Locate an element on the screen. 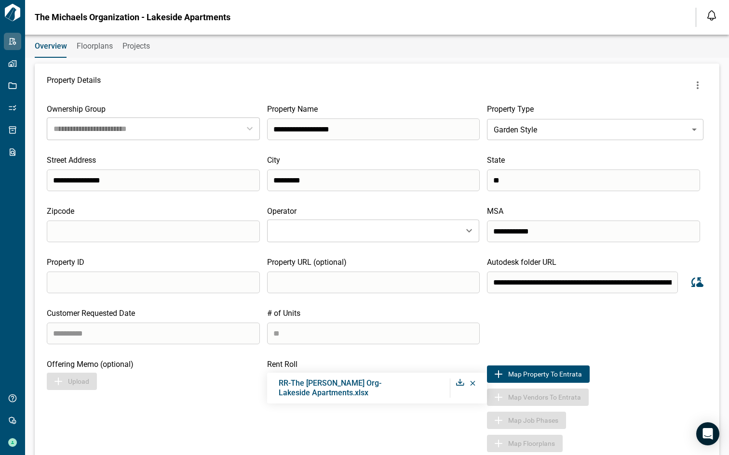  span: State is located at coordinates (495, 160).